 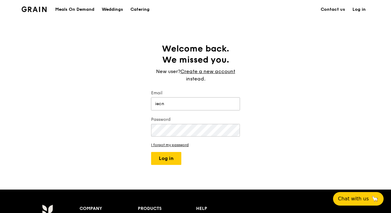 What do you see at coordinates (168, 71) in the screenshot?
I see `span: New user?` at bounding box center [168, 71].